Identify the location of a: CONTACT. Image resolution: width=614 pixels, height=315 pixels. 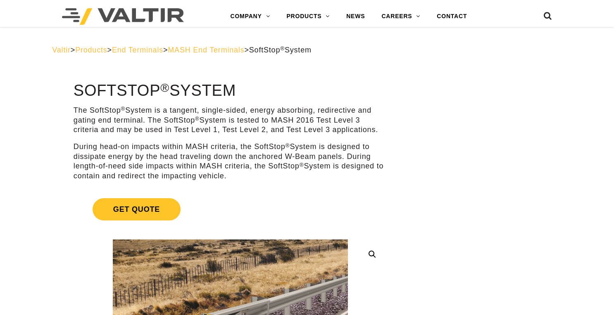
(451, 17).